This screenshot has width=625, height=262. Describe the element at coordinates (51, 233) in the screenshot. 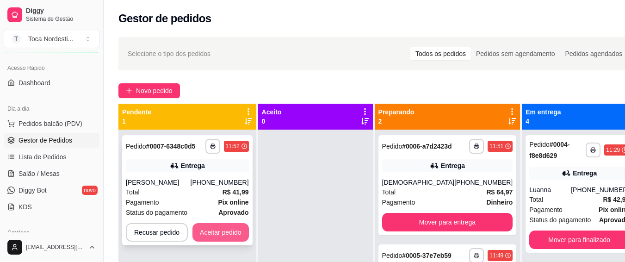

I see `div: Catálogo` at that location.